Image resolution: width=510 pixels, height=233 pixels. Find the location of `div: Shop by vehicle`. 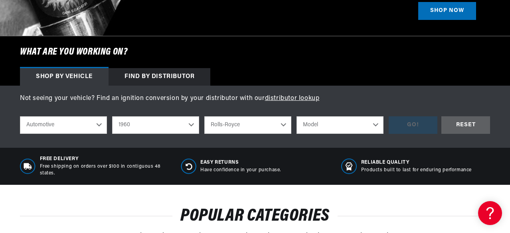

div: Shop by vehicle is located at coordinates (64, 77).